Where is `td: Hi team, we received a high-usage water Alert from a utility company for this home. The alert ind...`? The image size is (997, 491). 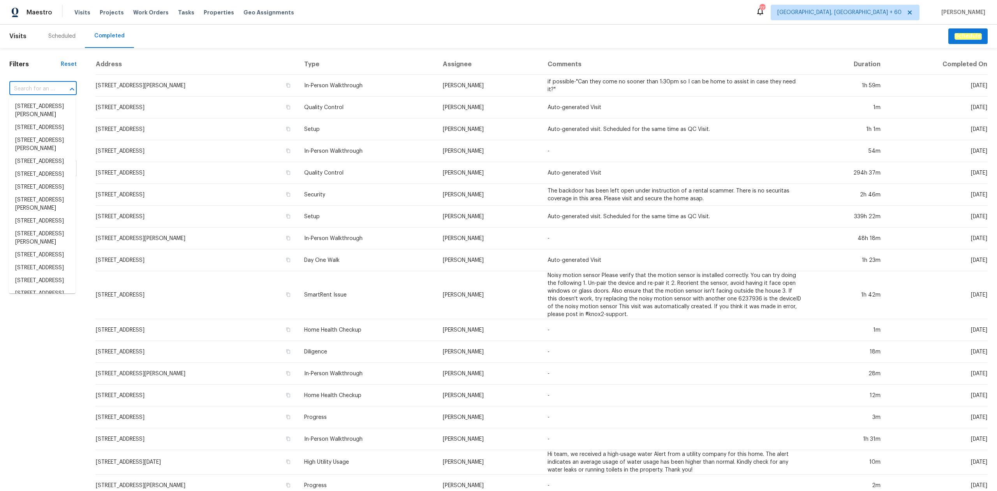 td: Hi team, we received a high-usage water Alert from a utility company for this home. The alert ind... is located at coordinates (675, 462).